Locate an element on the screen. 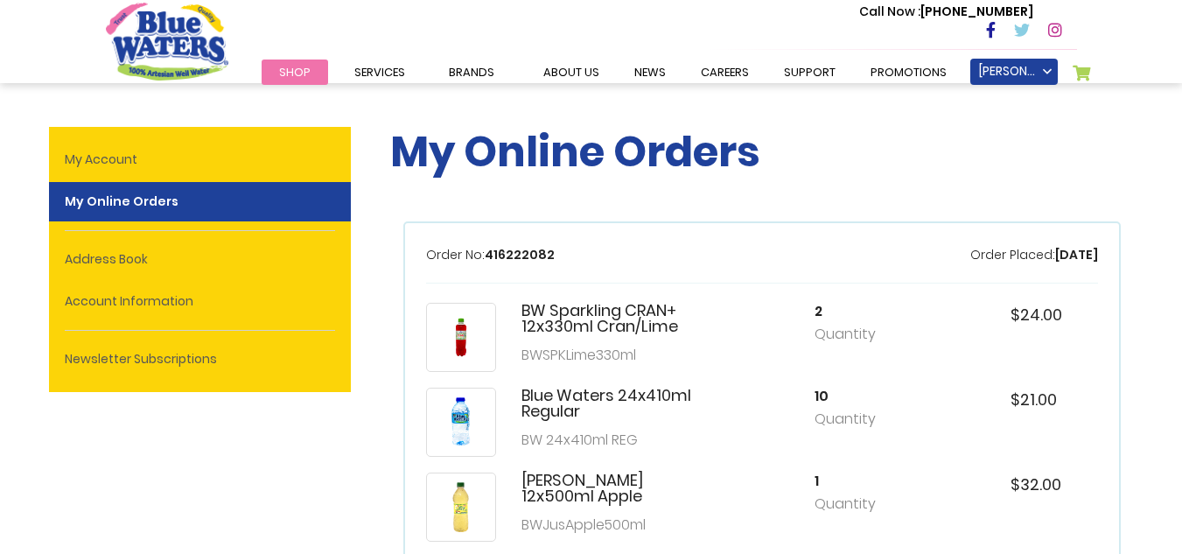 The width and height of the screenshot is (1182, 554). span: $32.00 is located at coordinates (1036, 484).